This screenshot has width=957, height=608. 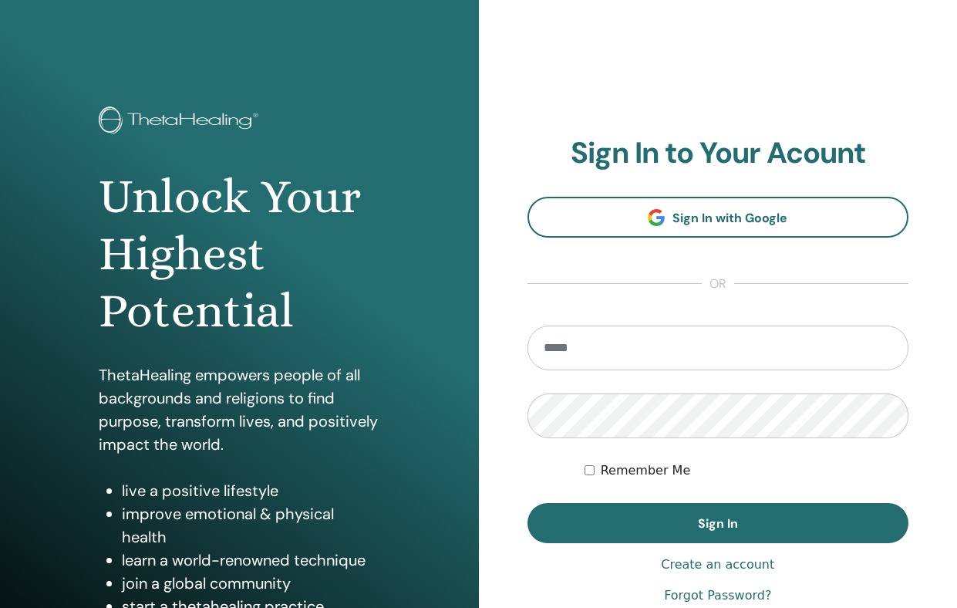 What do you see at coordinates (251, 583) in the screenshot?
I see `li: join a global community` at bounding box center [251, 583].